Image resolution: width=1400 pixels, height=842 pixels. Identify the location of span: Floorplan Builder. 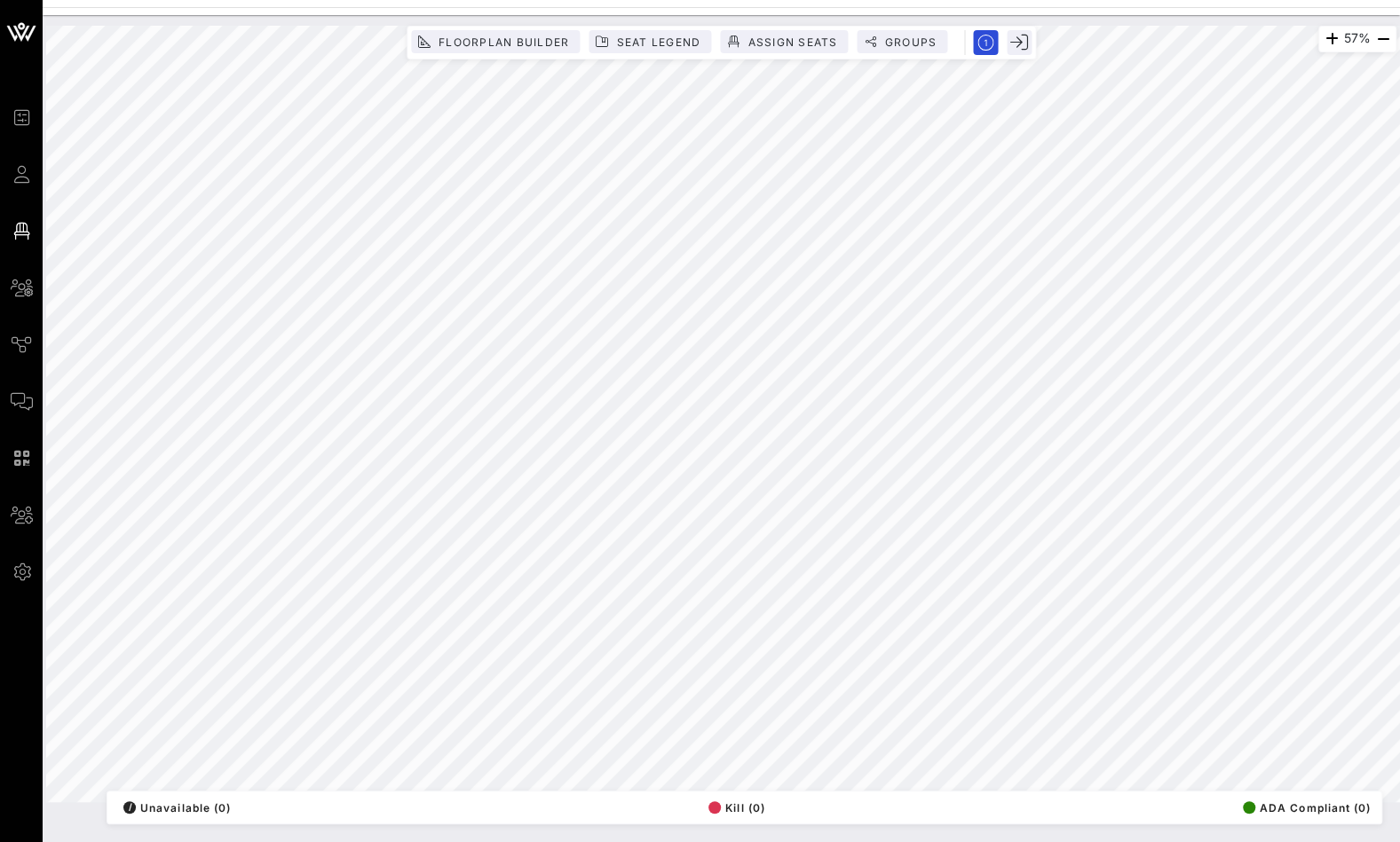
(503, 41).